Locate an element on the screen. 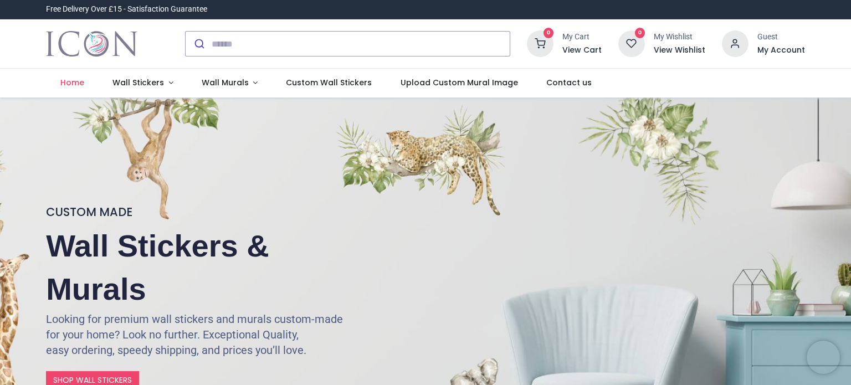 The height and width of the screenshot is (385, 851). span: Upload Custom Mural Image is located at coordinates (459, 83).